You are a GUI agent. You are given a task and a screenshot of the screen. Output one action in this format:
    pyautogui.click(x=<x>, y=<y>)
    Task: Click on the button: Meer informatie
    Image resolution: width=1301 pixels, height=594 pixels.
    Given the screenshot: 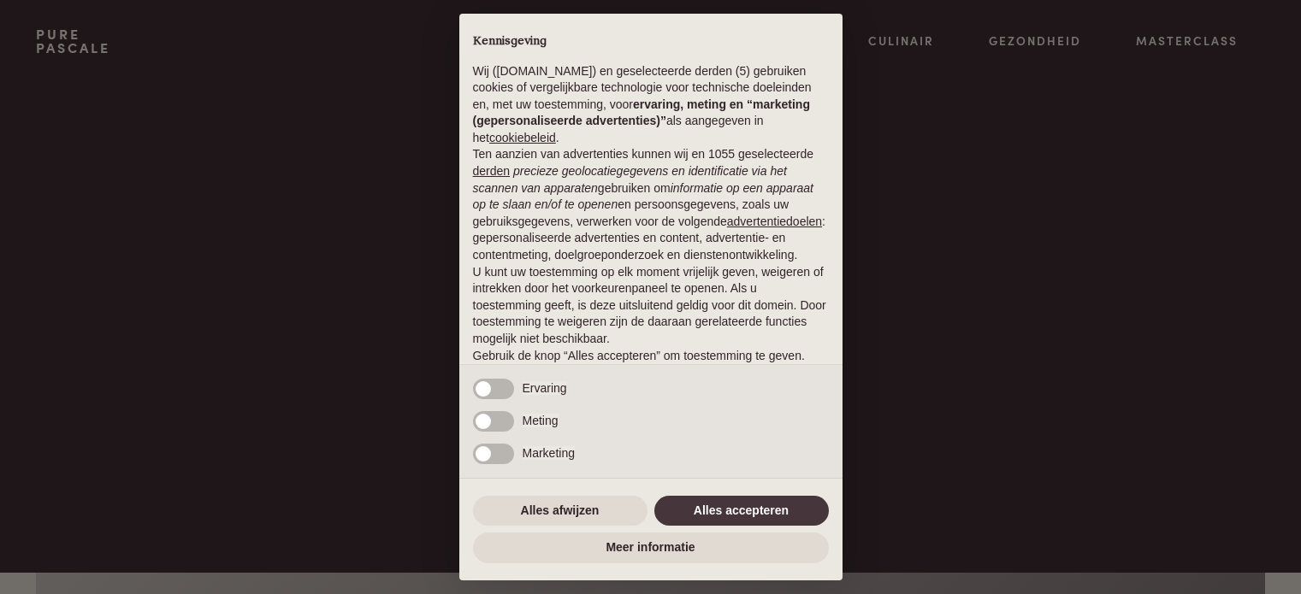 What is the action you would take?
    pyautogui.click(x=651, y=548)
    